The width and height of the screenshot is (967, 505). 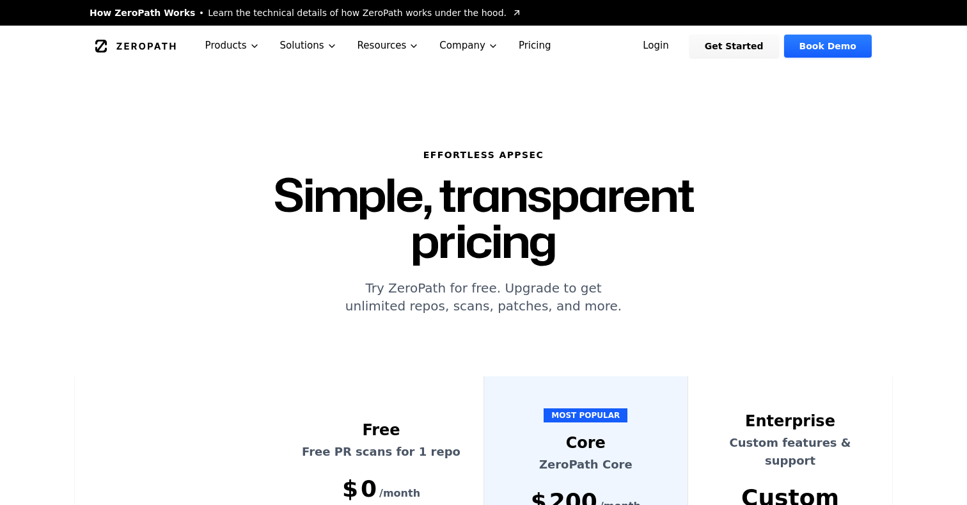 What do you see at coordinates (381, 452) in the screenshot?
I see `p: Free PR scans for 1 repo` at bounding box center [381, 452].